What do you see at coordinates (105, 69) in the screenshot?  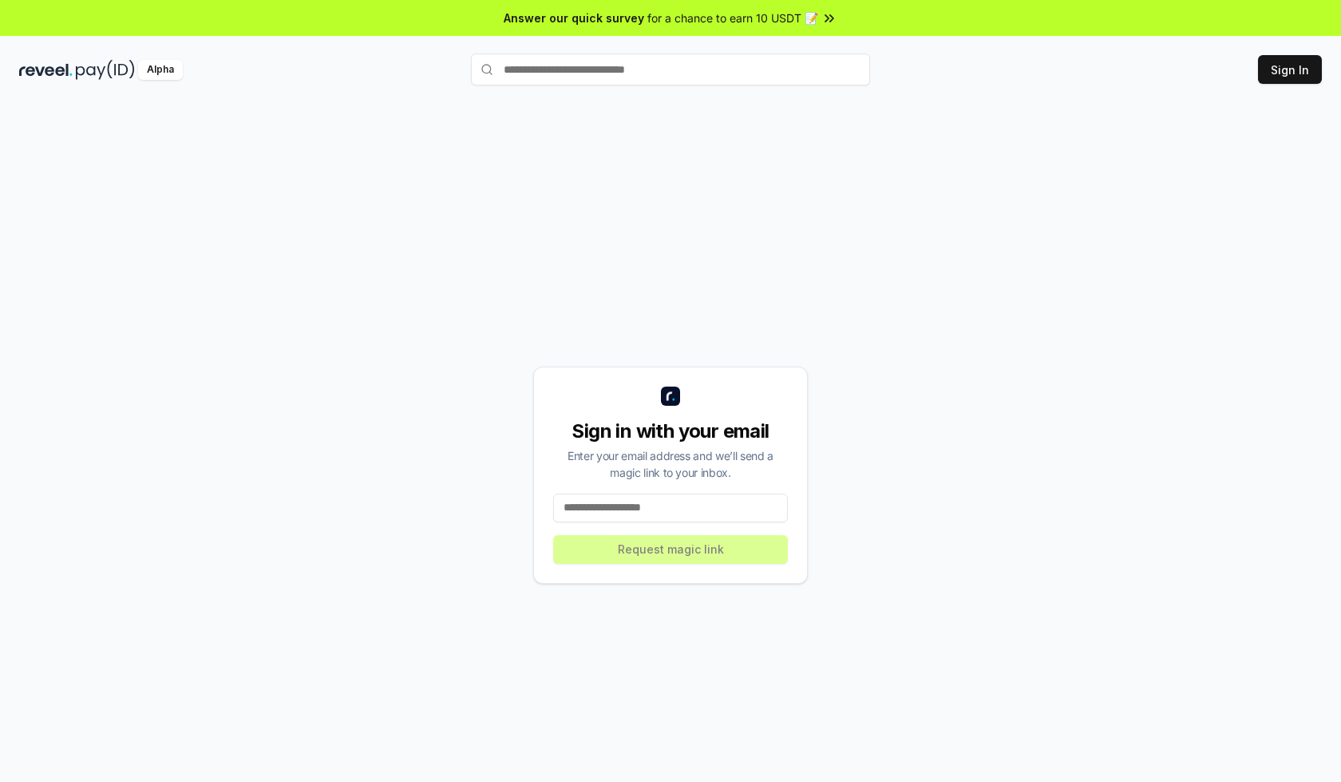 I see `img: pay_id` at bounding box center [105, 69].